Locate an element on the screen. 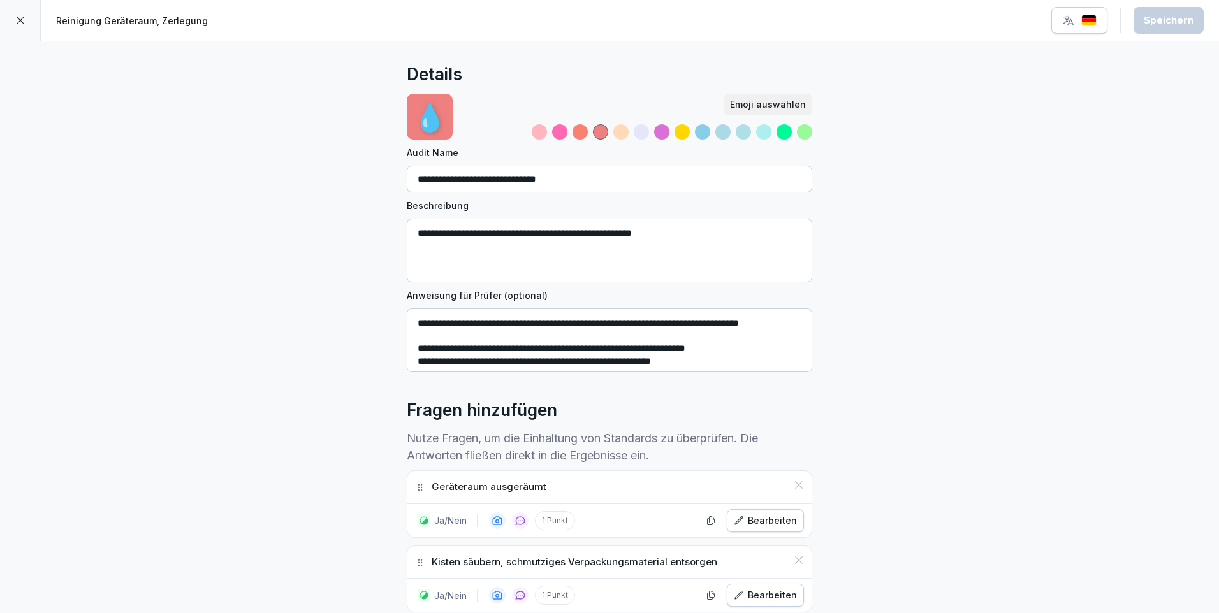  p: Geräteraum ausgeräumt is located at coordinates (489, 487).